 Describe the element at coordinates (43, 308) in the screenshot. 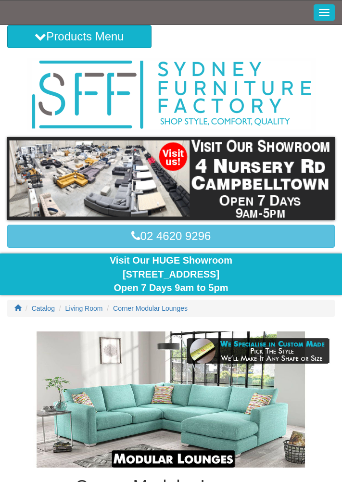

I see `a: Catalog` at that location.